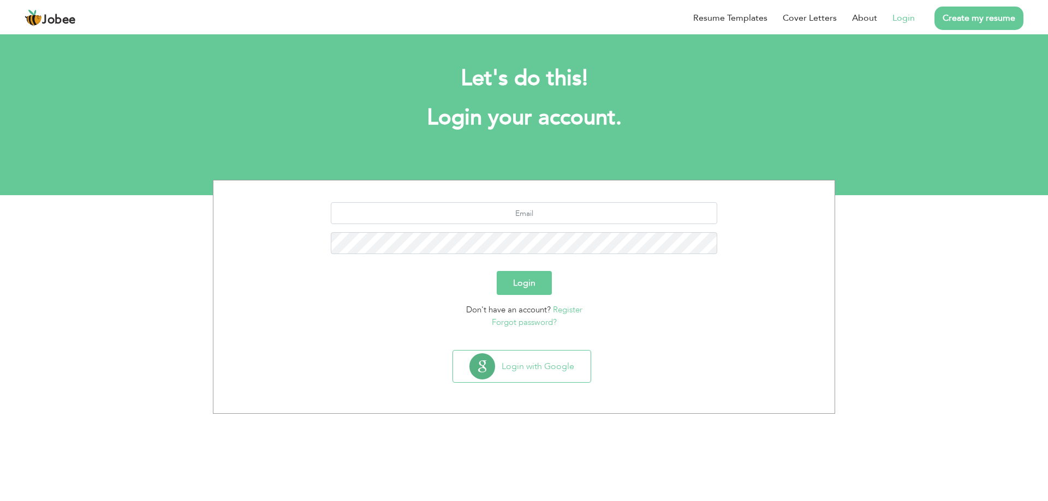 This screenshot has height=501, width=1048. Describe the element at coordinates (978, 18) in the screenshot. I see `a: Create my resume` at that location.